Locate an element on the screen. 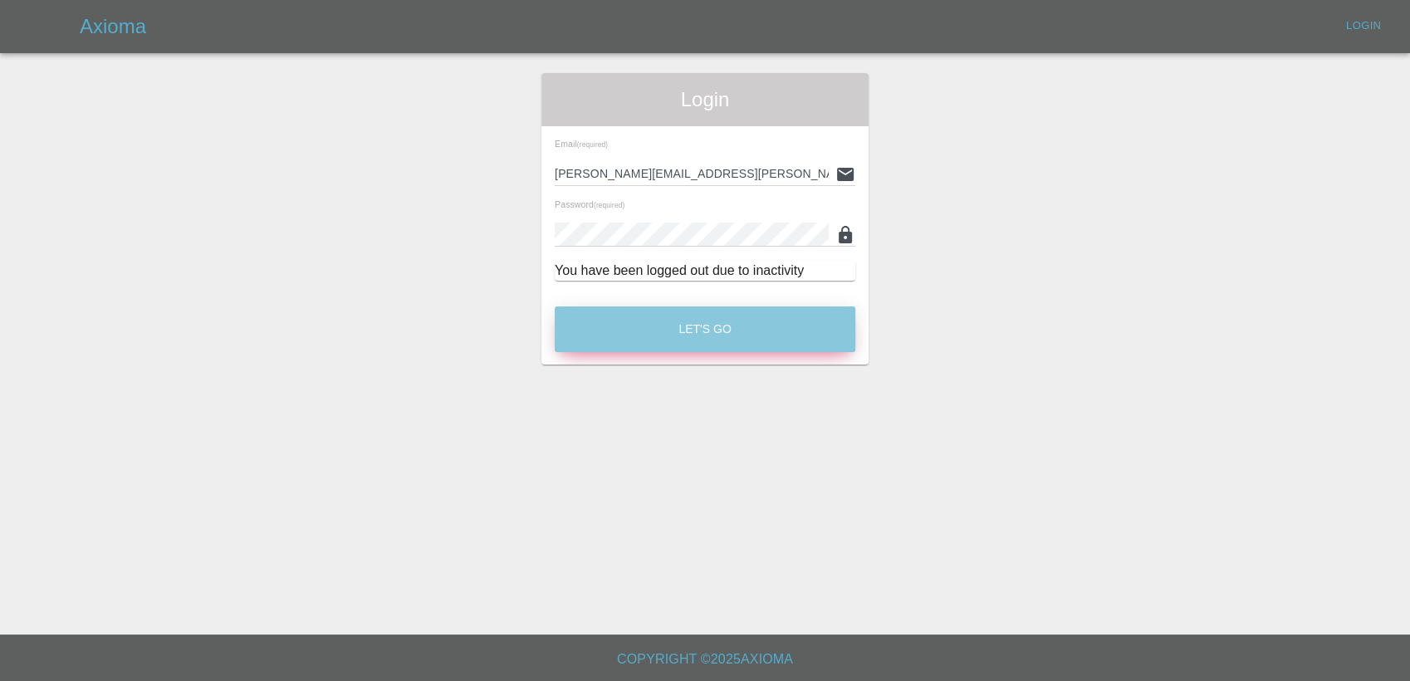 This screenshot has width=1410, height=681. button: Let's Go is located at coordinates (705, 329).